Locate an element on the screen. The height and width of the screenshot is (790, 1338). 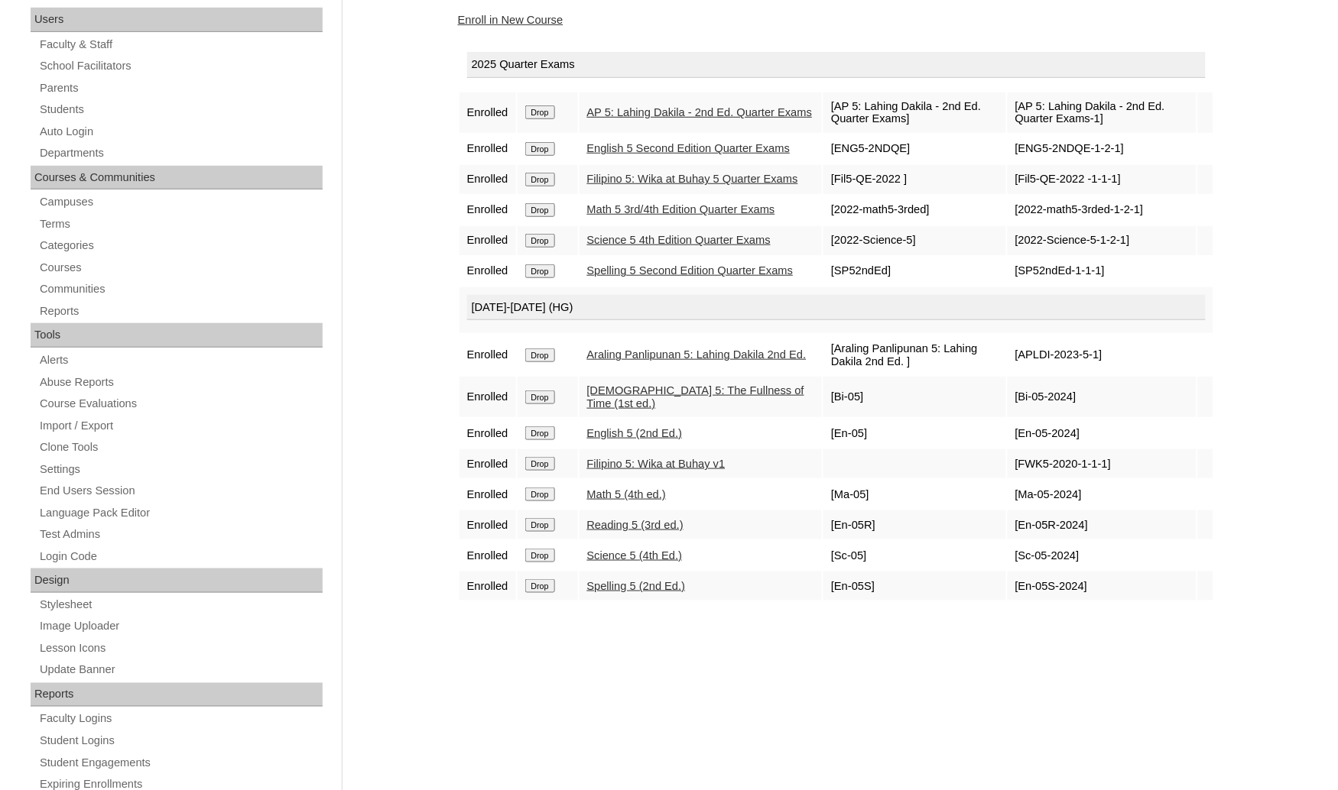
td: [Fil5-QE-2022 -1-1-1] is located at coordinates (1102, 180).